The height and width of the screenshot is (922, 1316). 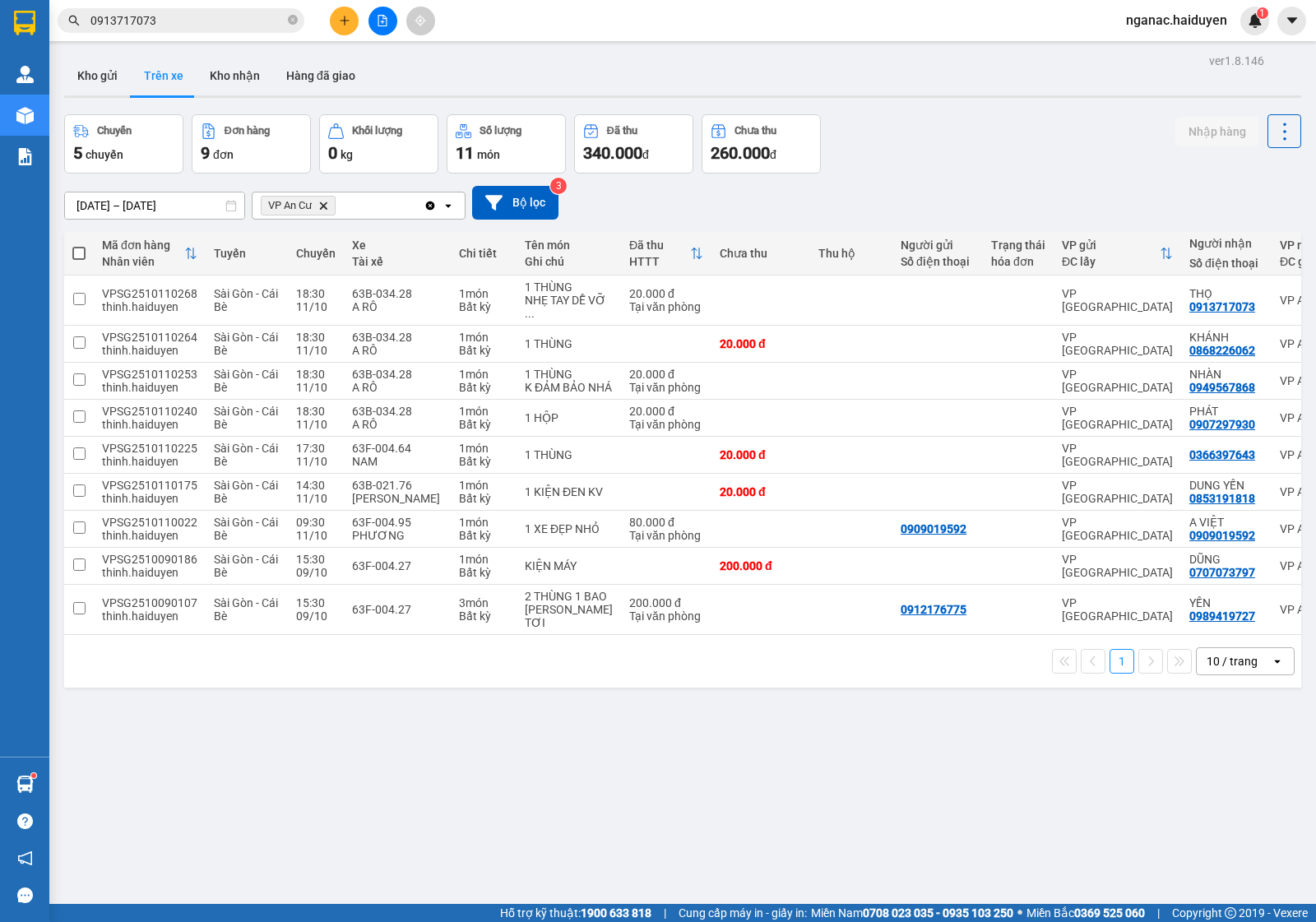 What do you see at coordinates (97, 75) in the screenshot?
I see `button: Kho gửi` at bounding box center [97, 75].